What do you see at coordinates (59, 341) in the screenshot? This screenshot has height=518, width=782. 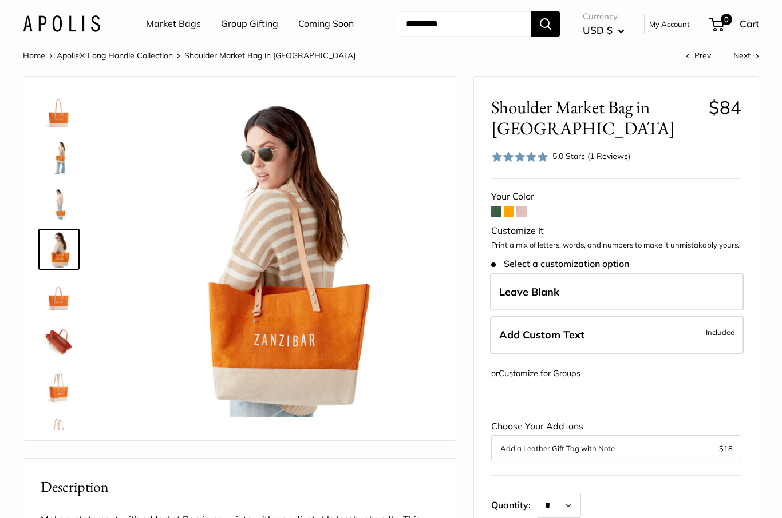 I see `a: Easy to clean, spill proof inner liner` at bounding box center [59, 341].